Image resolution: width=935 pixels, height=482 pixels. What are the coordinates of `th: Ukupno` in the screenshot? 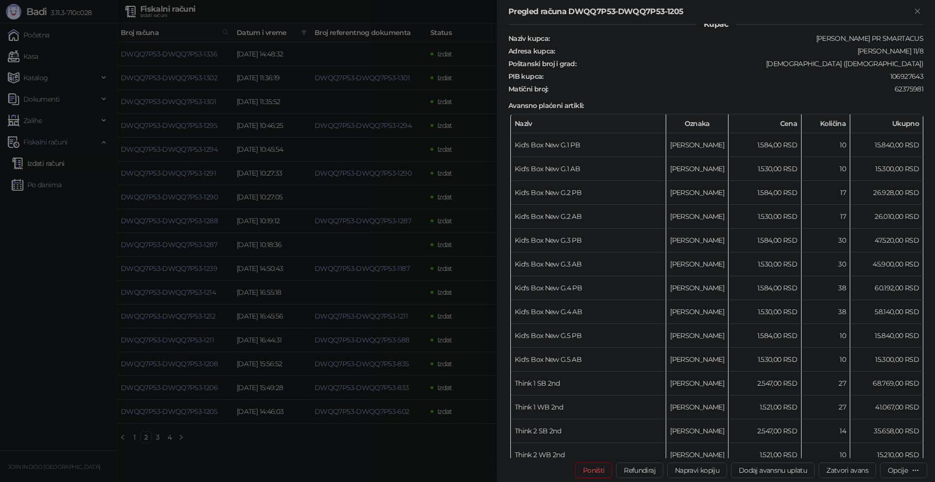 It's located at (886, 124).